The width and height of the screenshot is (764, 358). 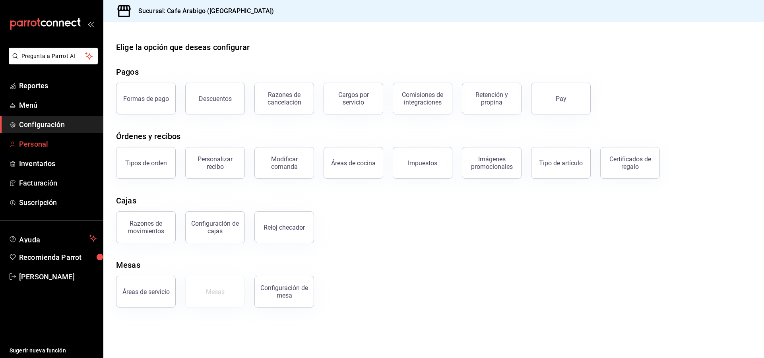 I want to click on span: Configuración, so click(x=58, y=124).